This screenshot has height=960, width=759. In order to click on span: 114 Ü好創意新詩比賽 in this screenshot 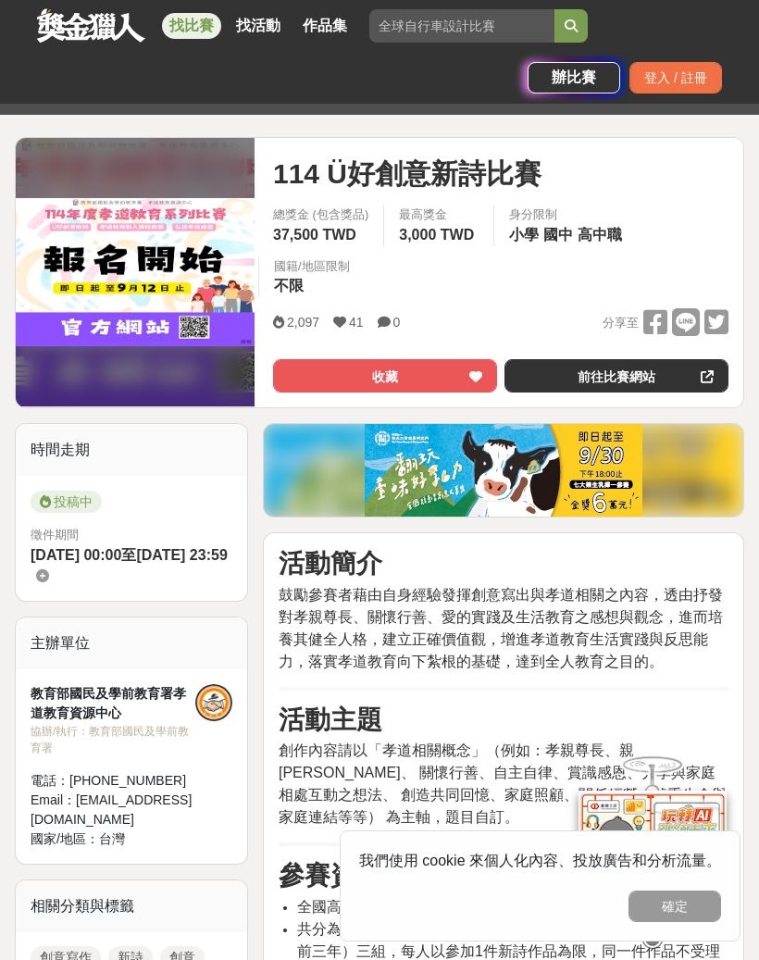, I will do `click(407, 173)`.